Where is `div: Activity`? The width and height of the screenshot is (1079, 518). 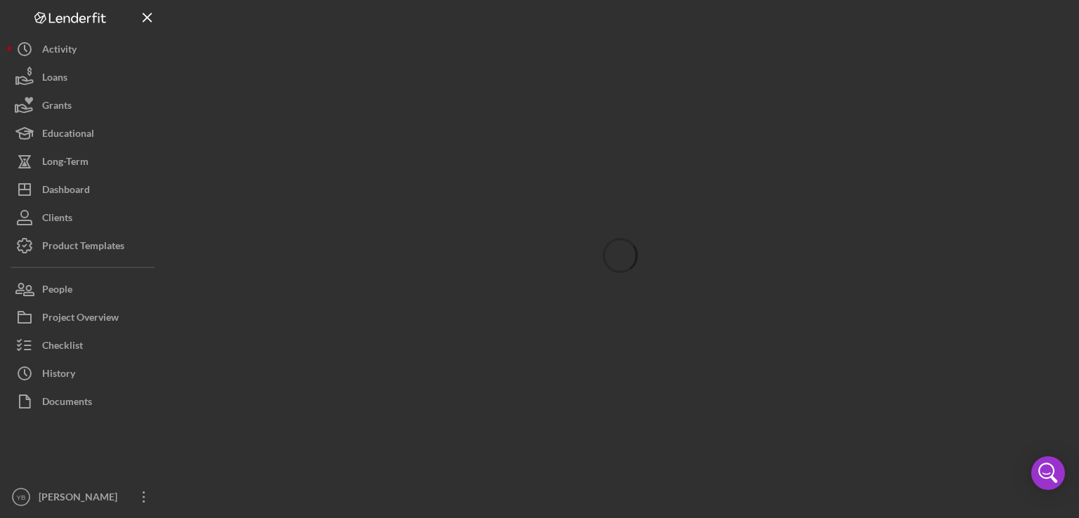 div: Activity is located at coordinates (59, 51).